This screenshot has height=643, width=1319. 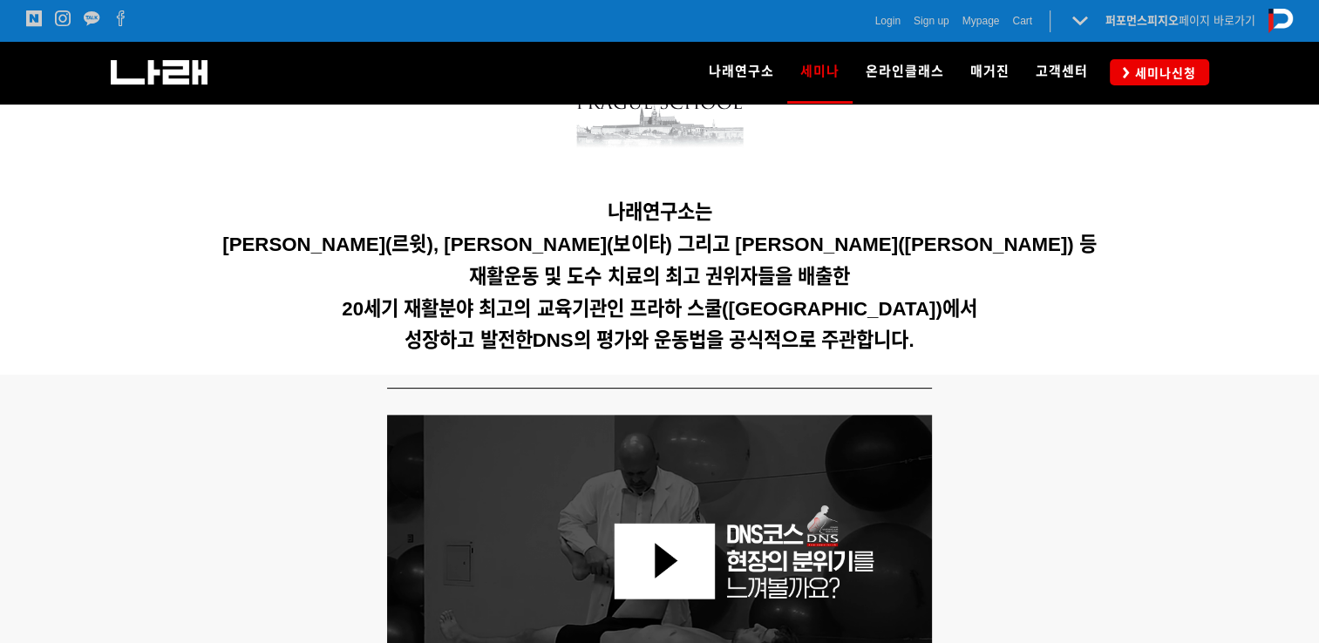 I want to click on span: Login, so click(x=887, y=21).